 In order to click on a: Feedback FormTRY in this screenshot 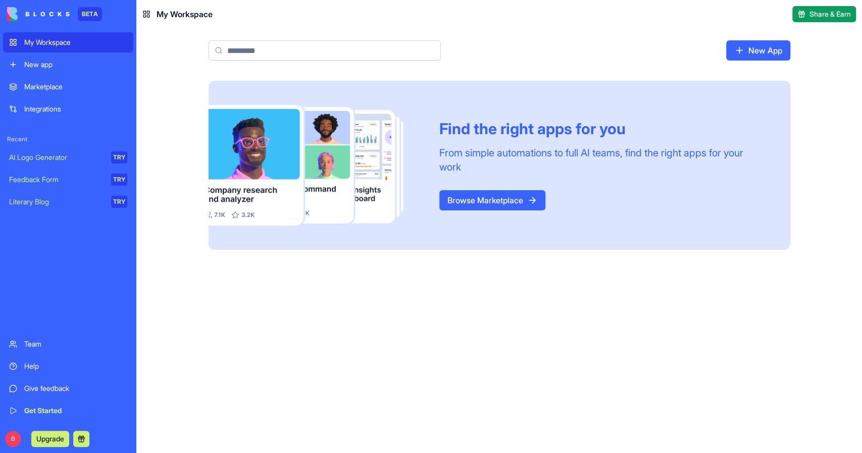, I will do `click(68, 180)`.